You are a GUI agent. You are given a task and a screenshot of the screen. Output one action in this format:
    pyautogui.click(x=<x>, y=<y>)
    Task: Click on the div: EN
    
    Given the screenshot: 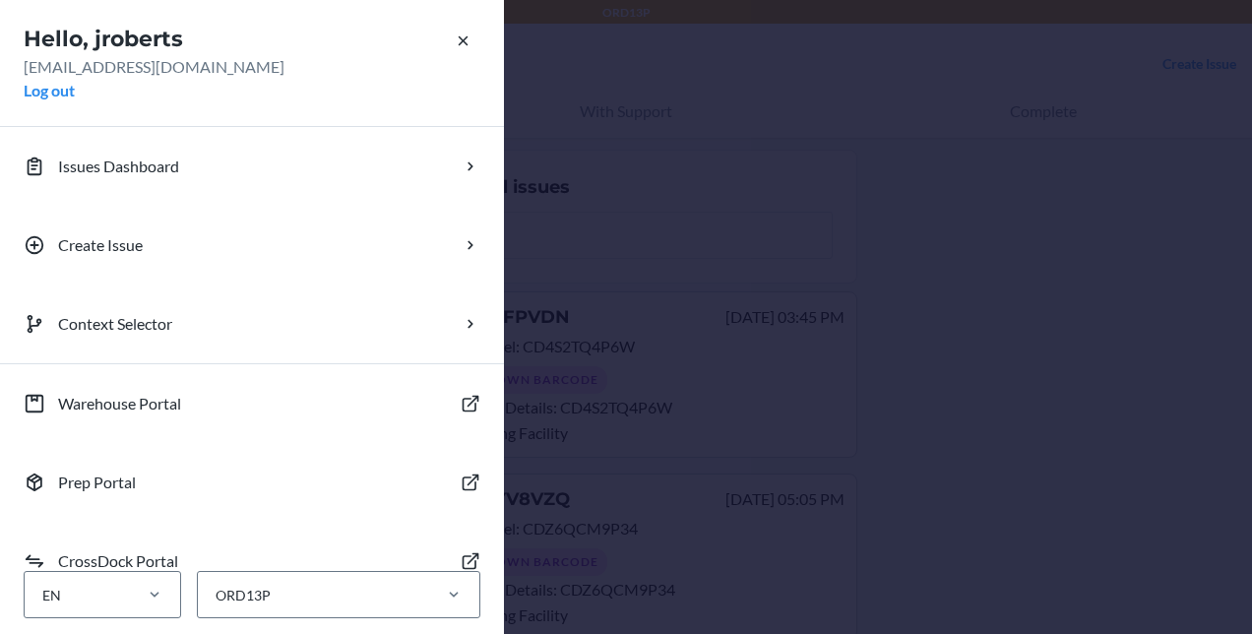 What is the action you would take?
    pyautogui.click(x=51, y=595)
    